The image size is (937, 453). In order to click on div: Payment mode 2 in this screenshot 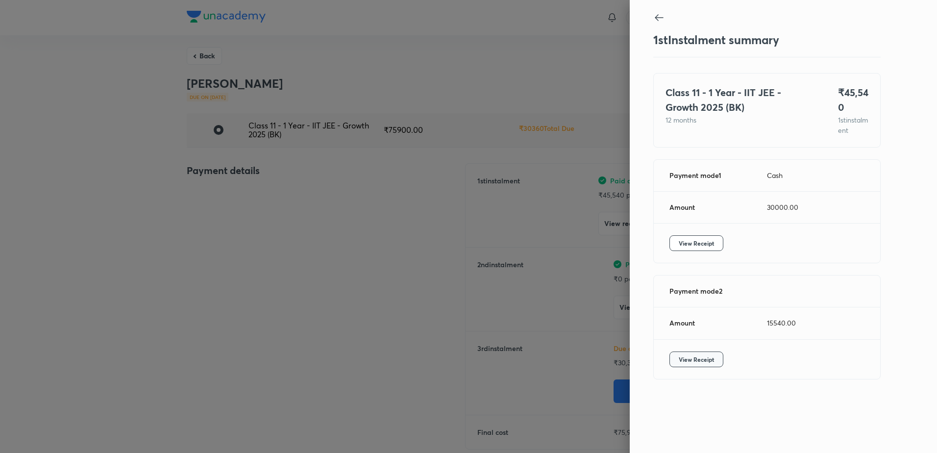, I will do `click(718, 291)`.